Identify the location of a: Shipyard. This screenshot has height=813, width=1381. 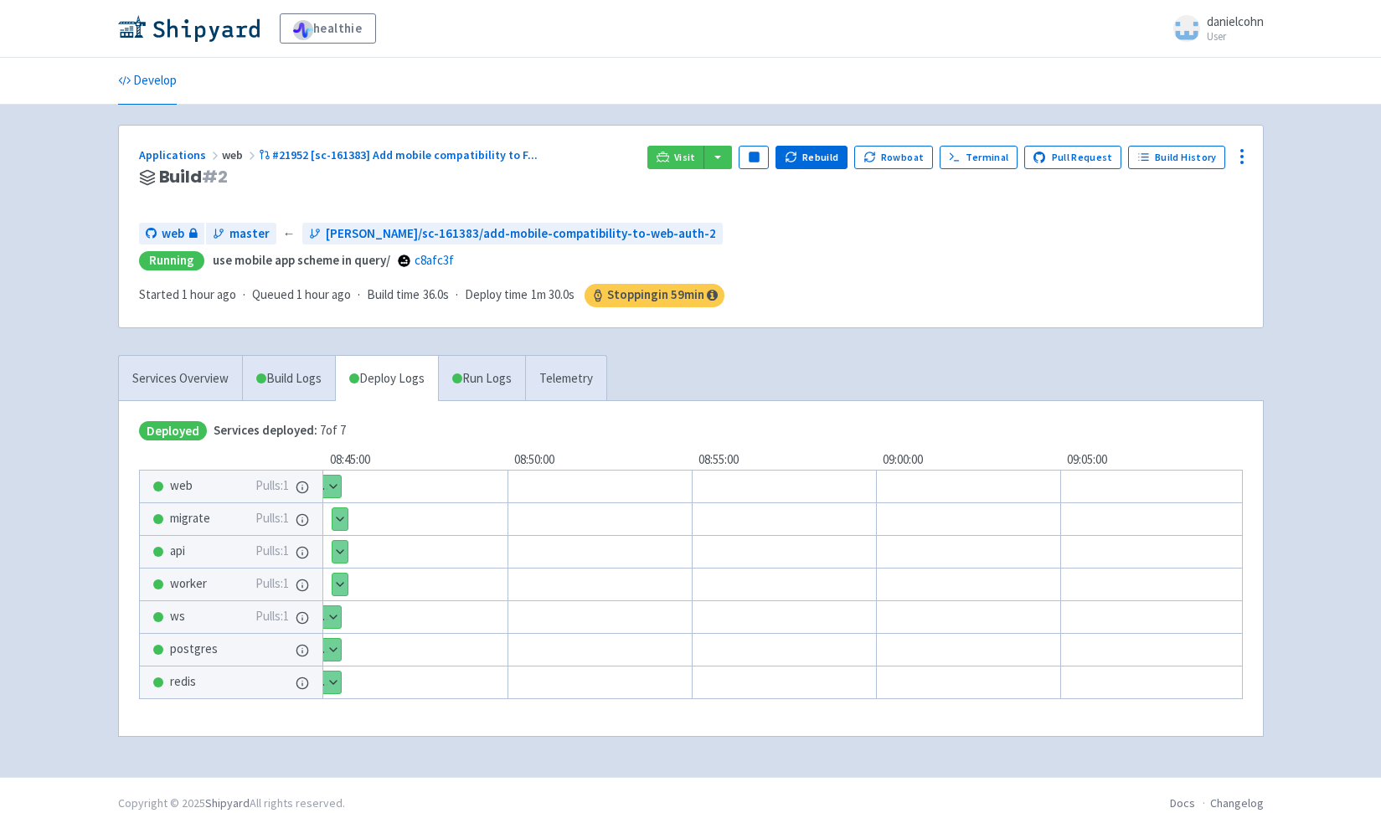
(227, 803).